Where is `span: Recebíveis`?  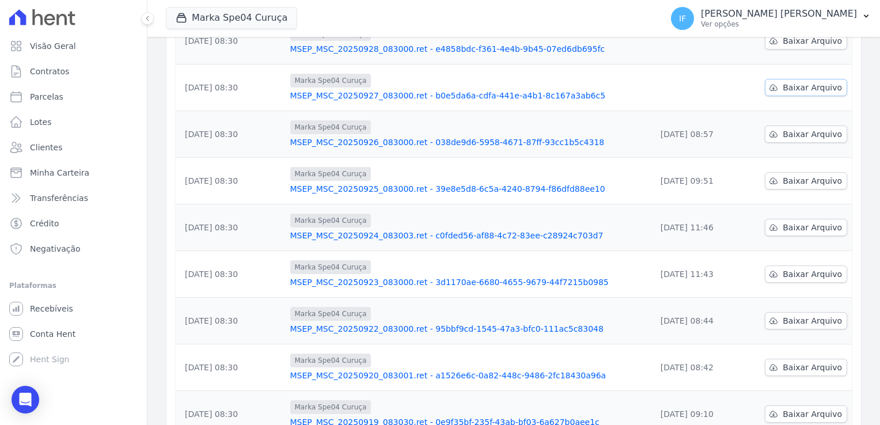 span: Recebíveis is located at coordinates (51, 309).